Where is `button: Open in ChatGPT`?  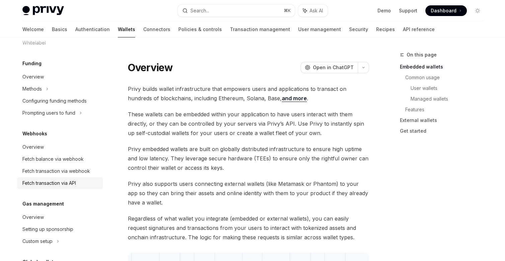 button: Open in ChatGPT is located at coordinates (329, 68).